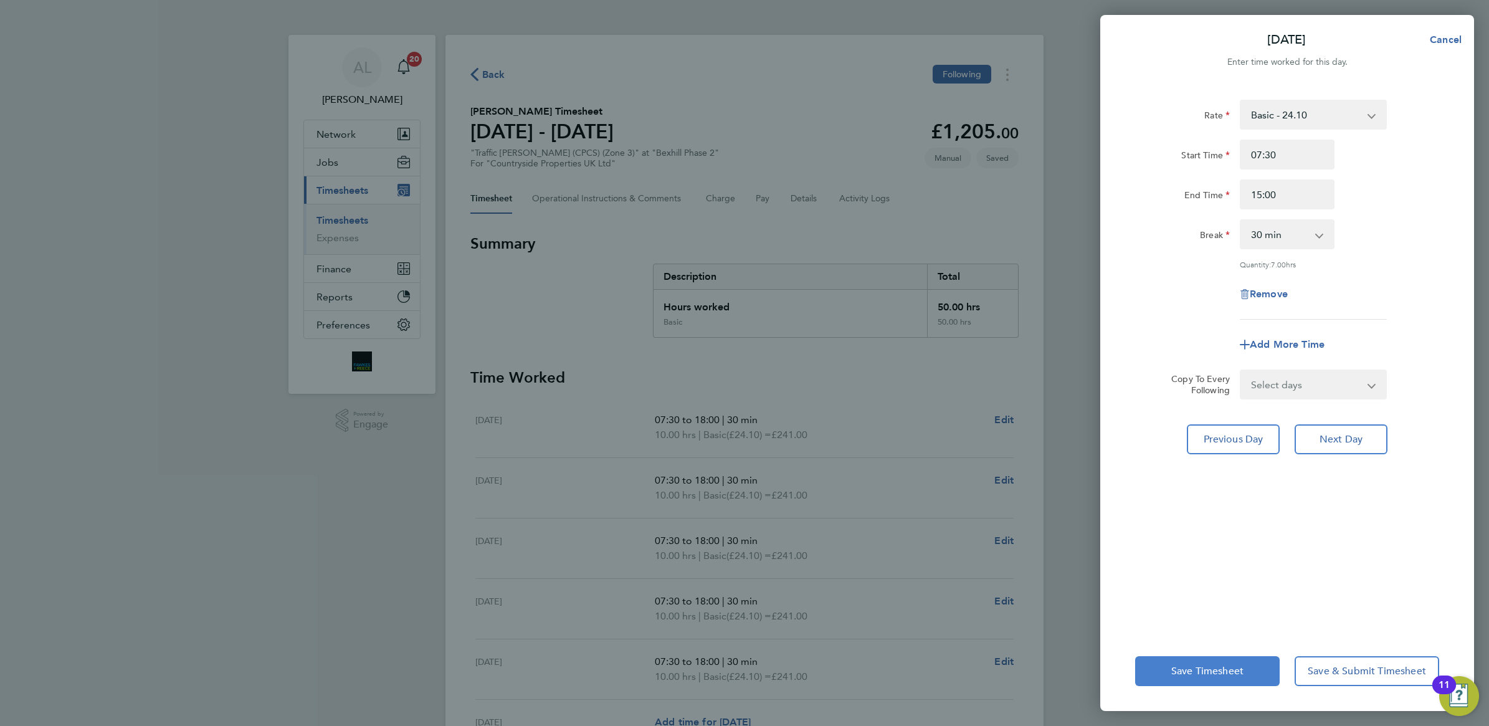 The width and height of the screenshot is (1489, 726). Describe the element at coordinates (1196, 385) in the screenshot. I see `label: Copy To Every Following` at that location.